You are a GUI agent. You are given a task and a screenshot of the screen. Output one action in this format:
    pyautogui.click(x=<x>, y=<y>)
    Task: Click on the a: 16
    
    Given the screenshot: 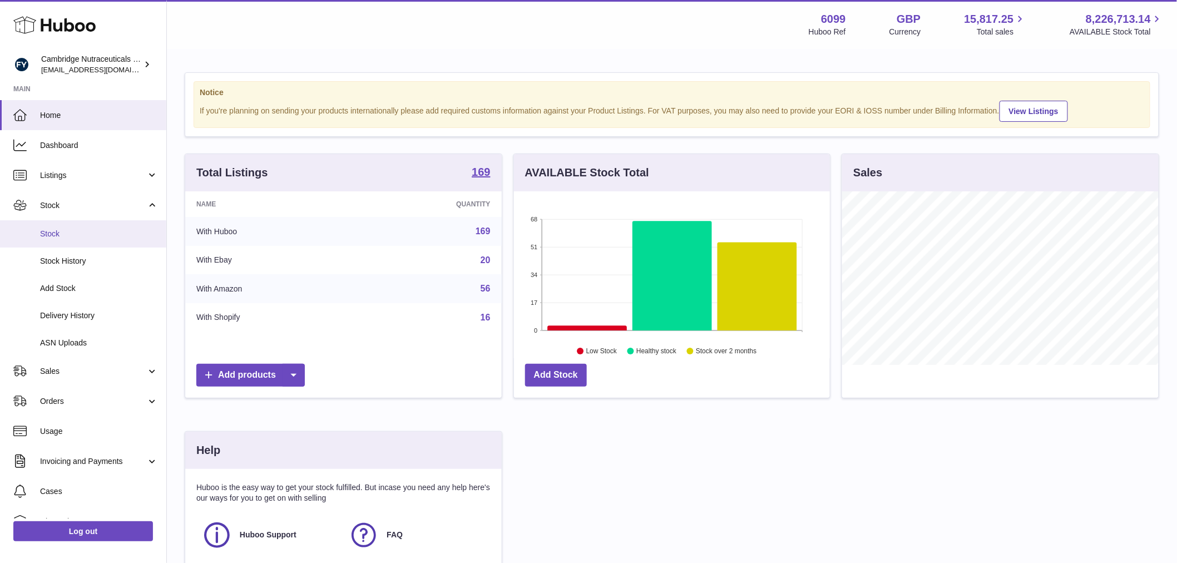 What is the action you would take?
    pyautogui.click(x=485, y=317)
    